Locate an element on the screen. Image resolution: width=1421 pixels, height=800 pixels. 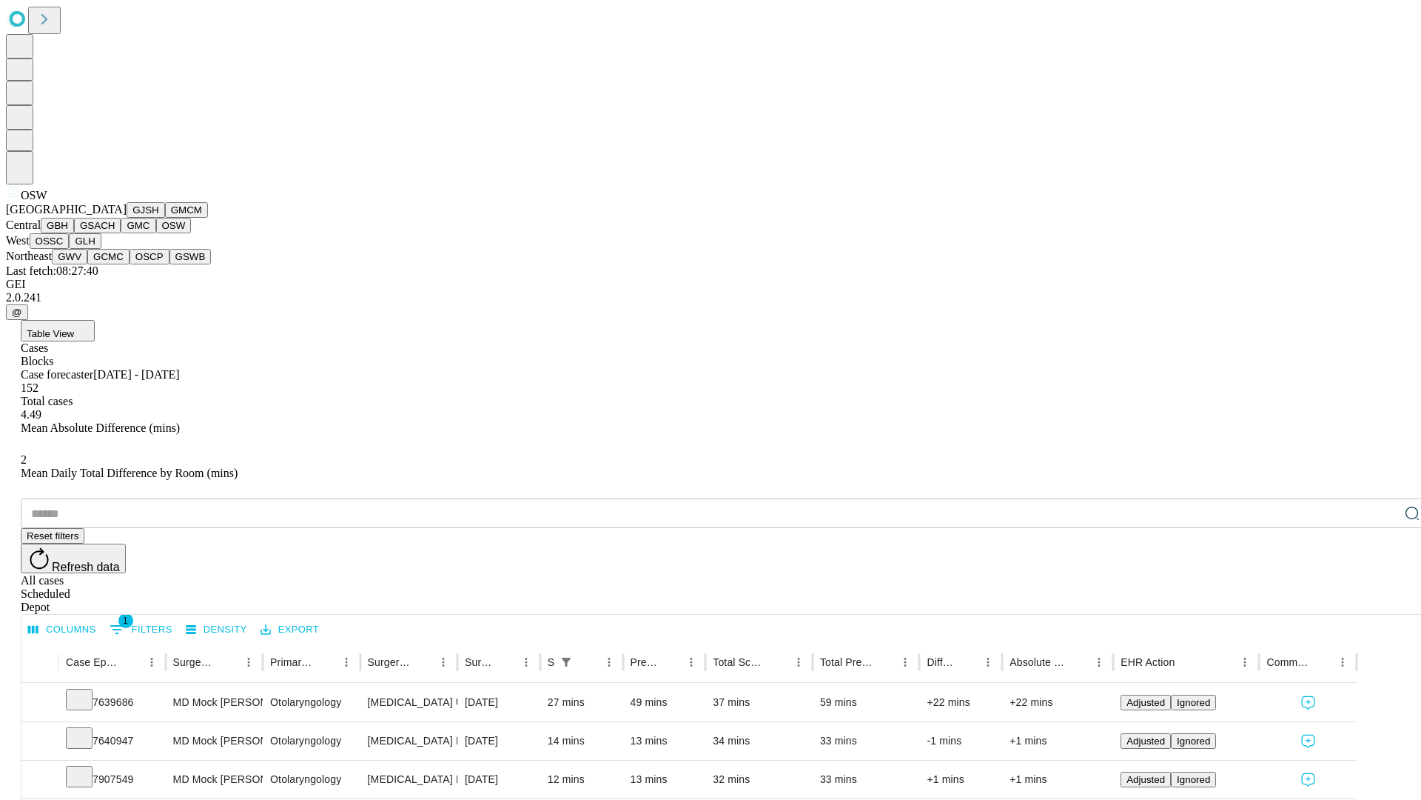
div: Surgery Name is located at coordinates (389, 662).